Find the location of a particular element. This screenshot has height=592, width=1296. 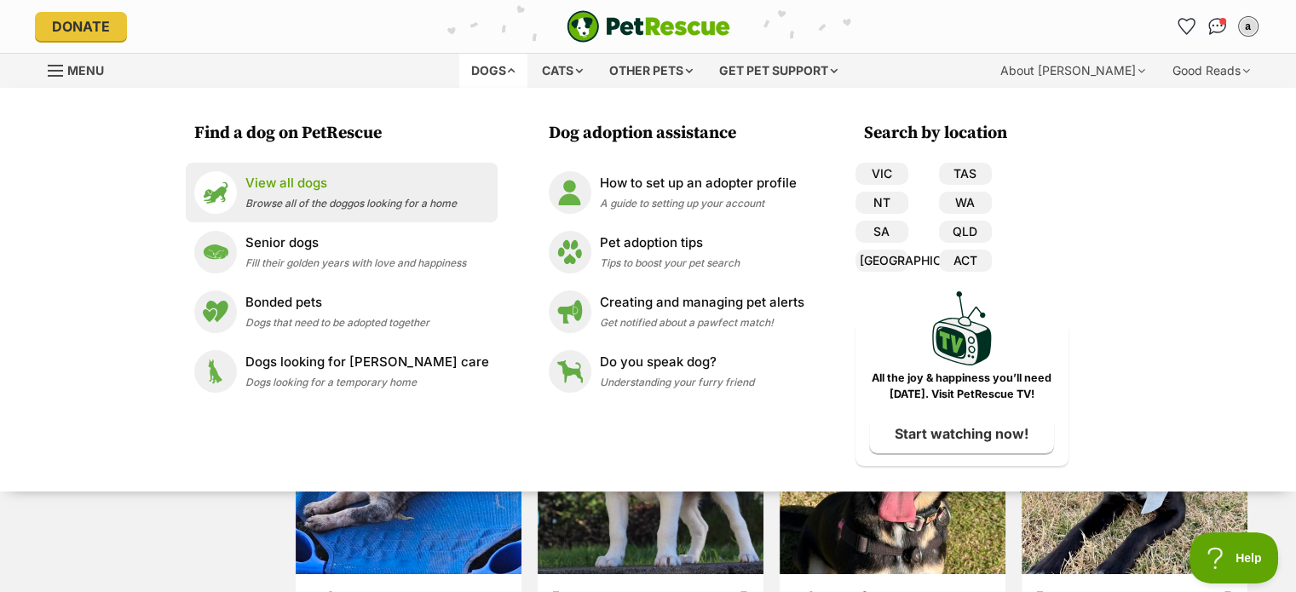

span: Tips to boost your pet search is located at coordinates (670, 262).